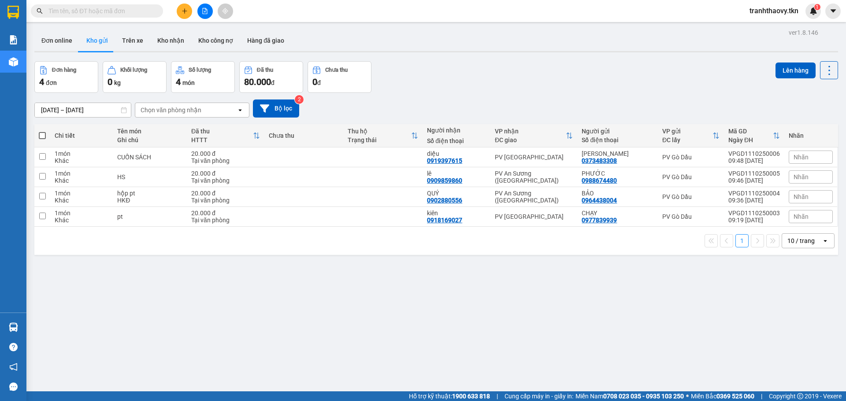  Describe the element at coordinates (456, 193) in the screenshot. I see `div: QUÝ` at that location.